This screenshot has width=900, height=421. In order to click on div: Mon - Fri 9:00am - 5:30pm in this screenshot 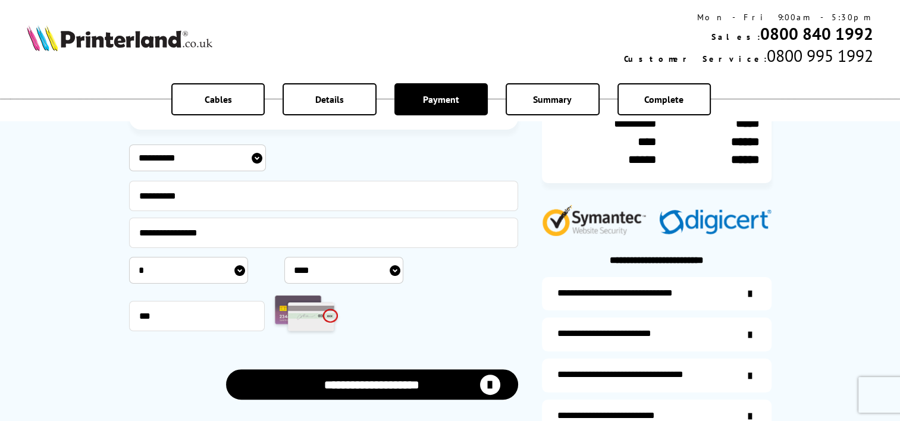, I will do `click(748, 17)`.